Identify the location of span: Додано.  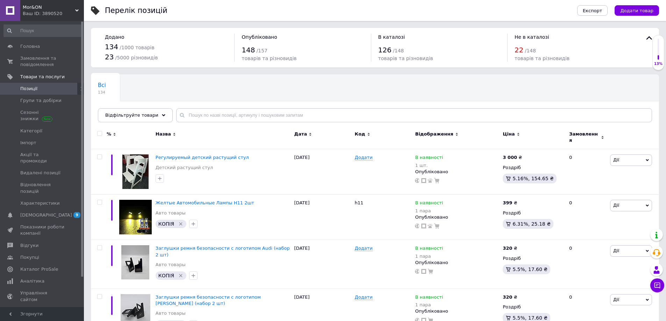
(114, 37).